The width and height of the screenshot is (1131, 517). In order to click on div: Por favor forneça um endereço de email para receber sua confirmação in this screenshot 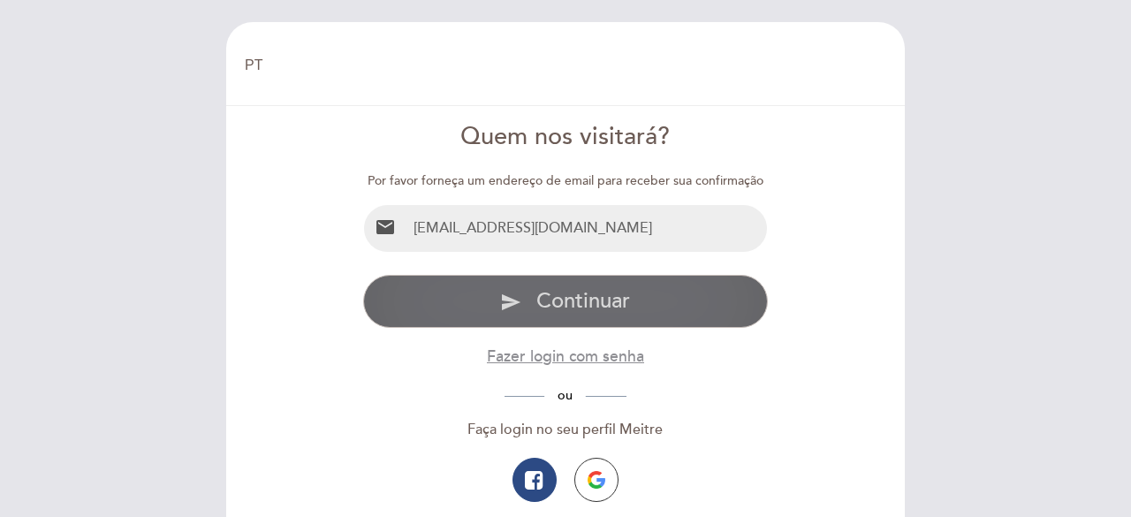, I will do `click(565, 181)`.